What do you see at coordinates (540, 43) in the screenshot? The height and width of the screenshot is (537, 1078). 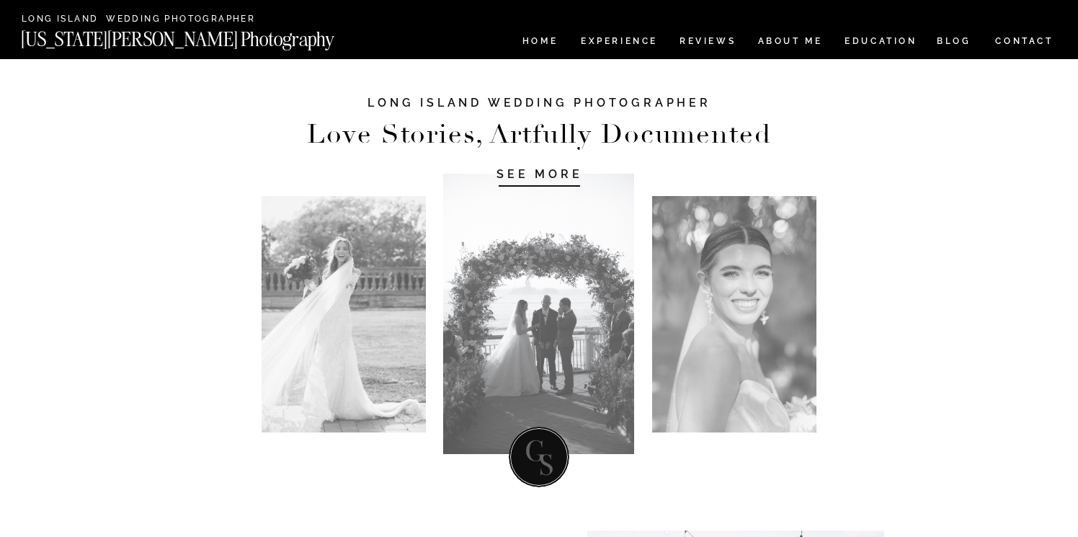 I see `nav: HOME` at bounding box center [540, 43].